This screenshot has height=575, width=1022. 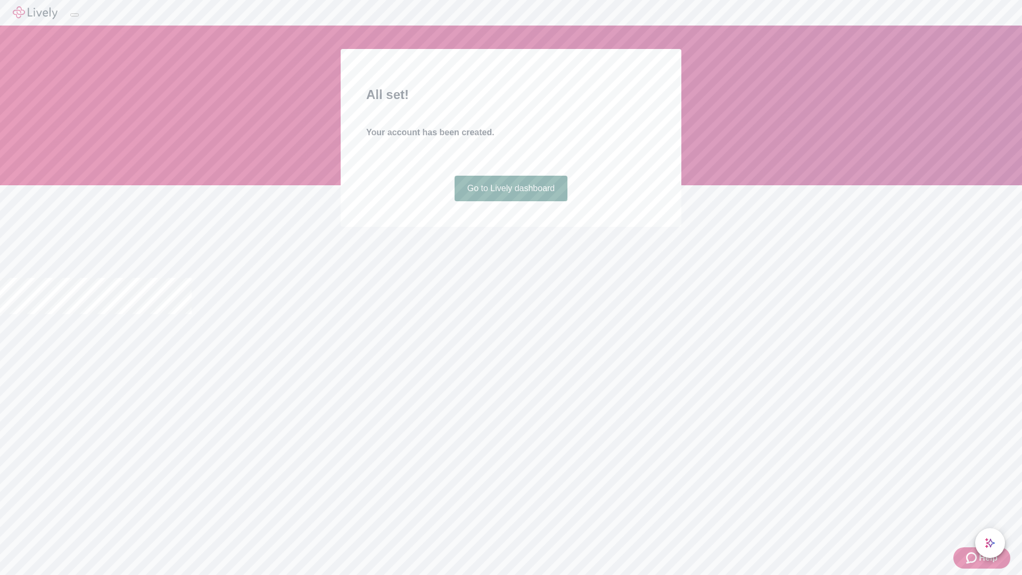 What do you see at coordinates (972, 558) in the screenshot?
I see `svg: Zendesk support icon` at bounding box center [972, 558].